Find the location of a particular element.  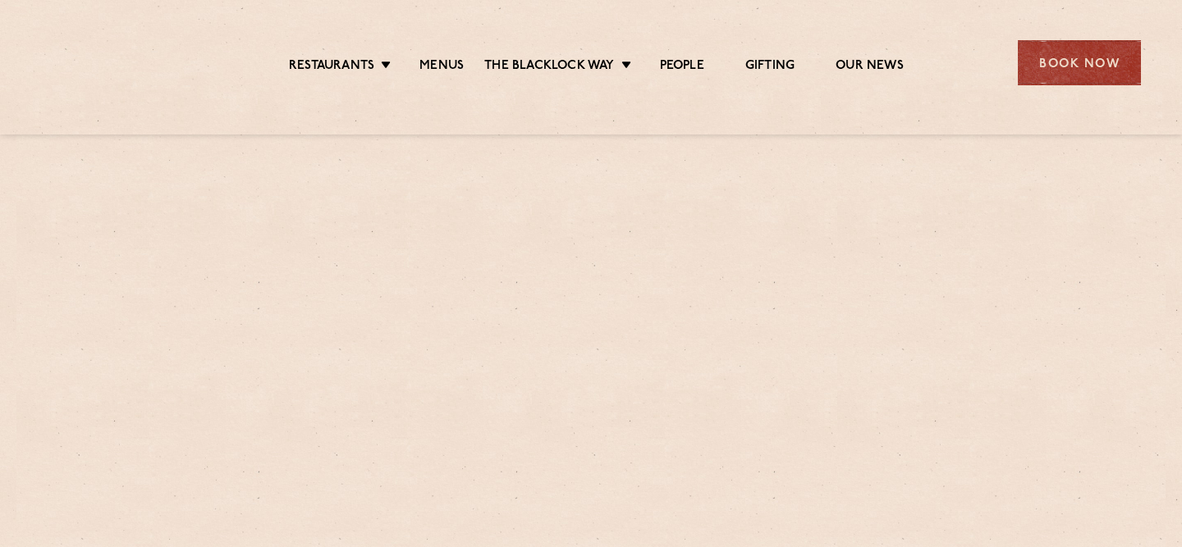

a: Restaurants is located at coordinates (332, 67).